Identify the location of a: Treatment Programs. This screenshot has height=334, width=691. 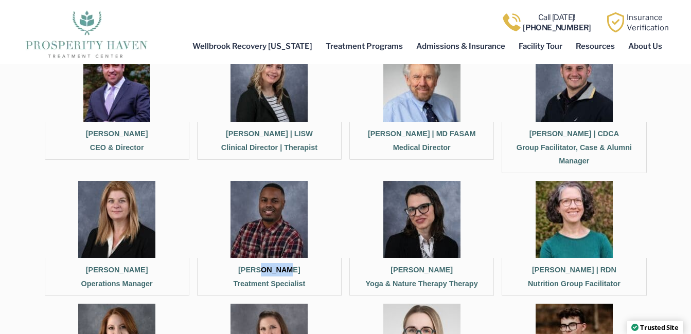
(364, 46).